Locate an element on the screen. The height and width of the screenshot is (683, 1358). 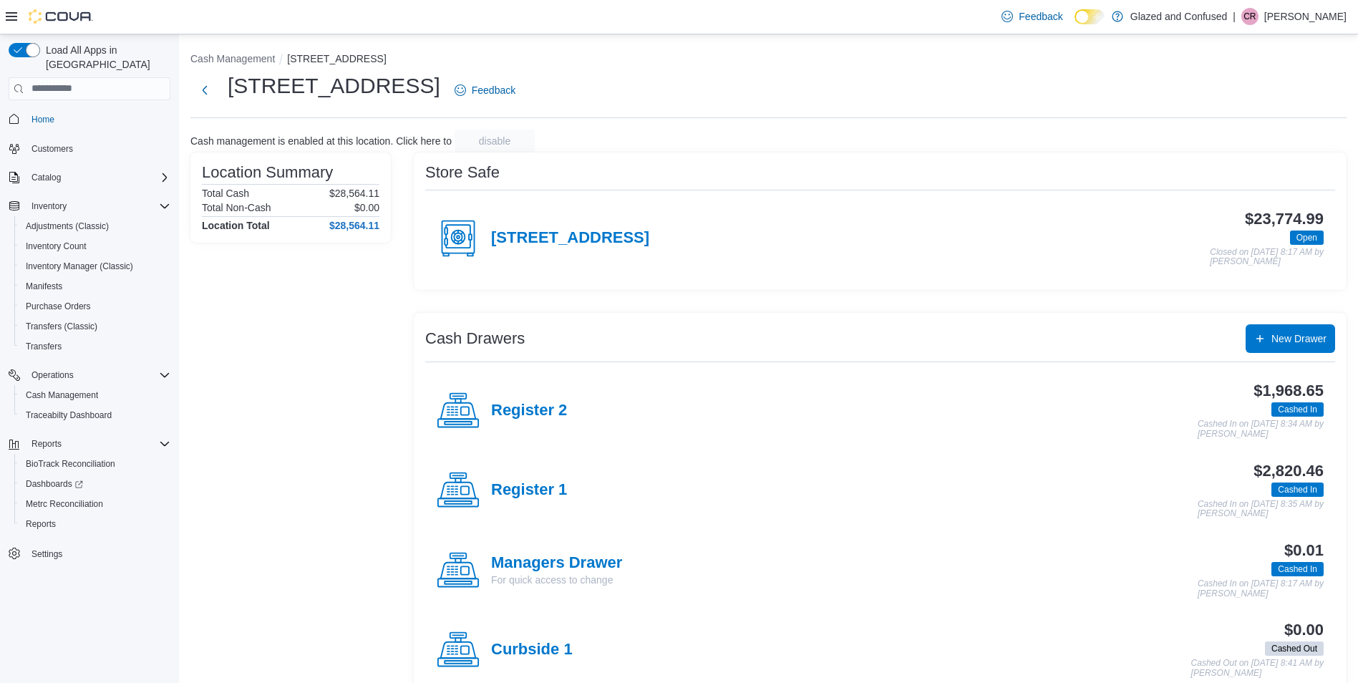
h6: Total Cash is located at coordinates (225, 193).